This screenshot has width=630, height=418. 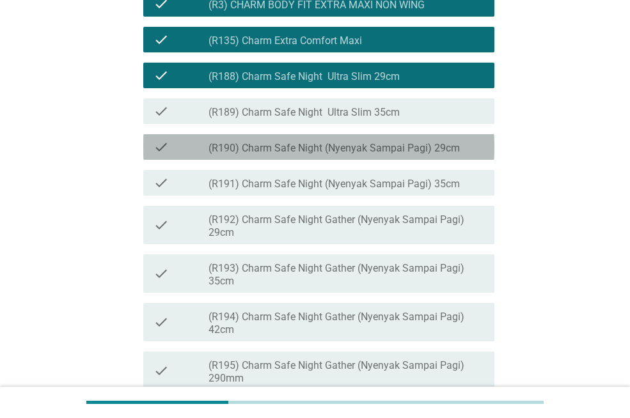 What do you see at coordinates (346, 226) in the screenshot?
I see `label: (R192) Charm Safe Night Gather (Nyenyak Sampai Pagi) 29cm` at bounding box center [346, 226].